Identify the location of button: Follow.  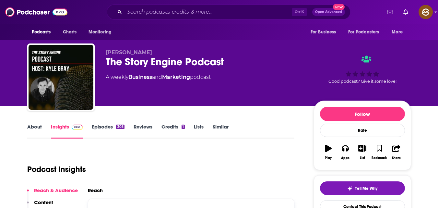
(363, 114).